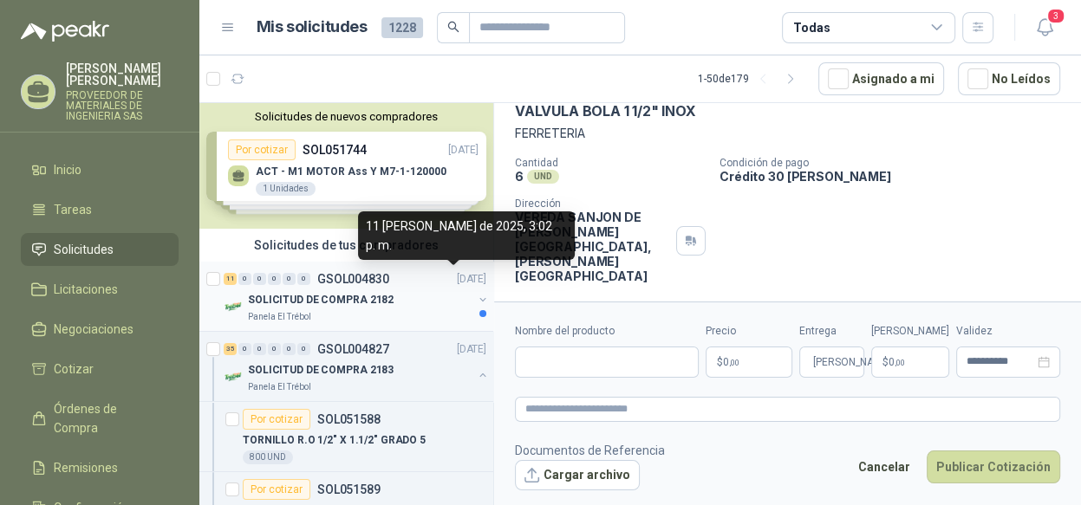 This screenshot has width=1081, height=505. I want to click on p: VALVULA BOLA 1 1/2" INOX, so click(605, 111).